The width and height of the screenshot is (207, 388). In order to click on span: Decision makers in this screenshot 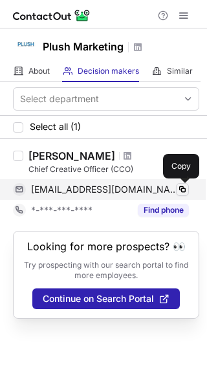, I will do `click(108, 71)`.